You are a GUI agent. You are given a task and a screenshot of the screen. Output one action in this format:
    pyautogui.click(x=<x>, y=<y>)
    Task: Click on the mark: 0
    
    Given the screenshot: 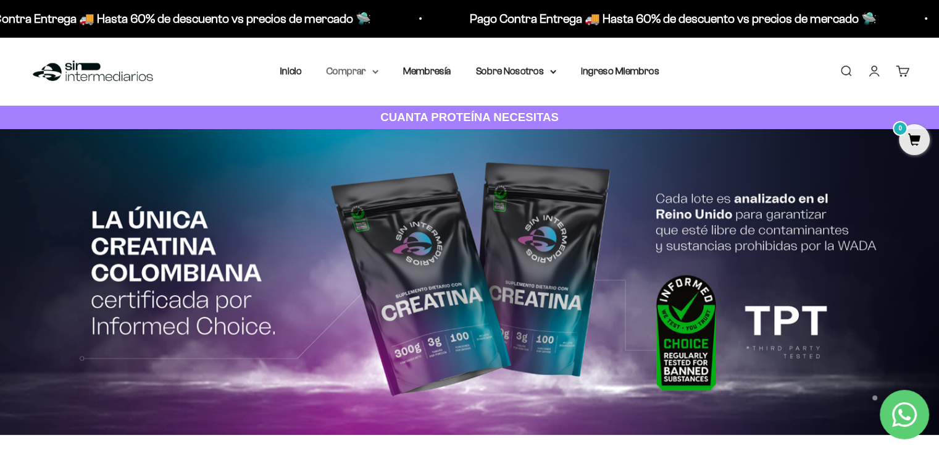 What is the action you would take?
    pyautogui.click(x=900, y=128)
    